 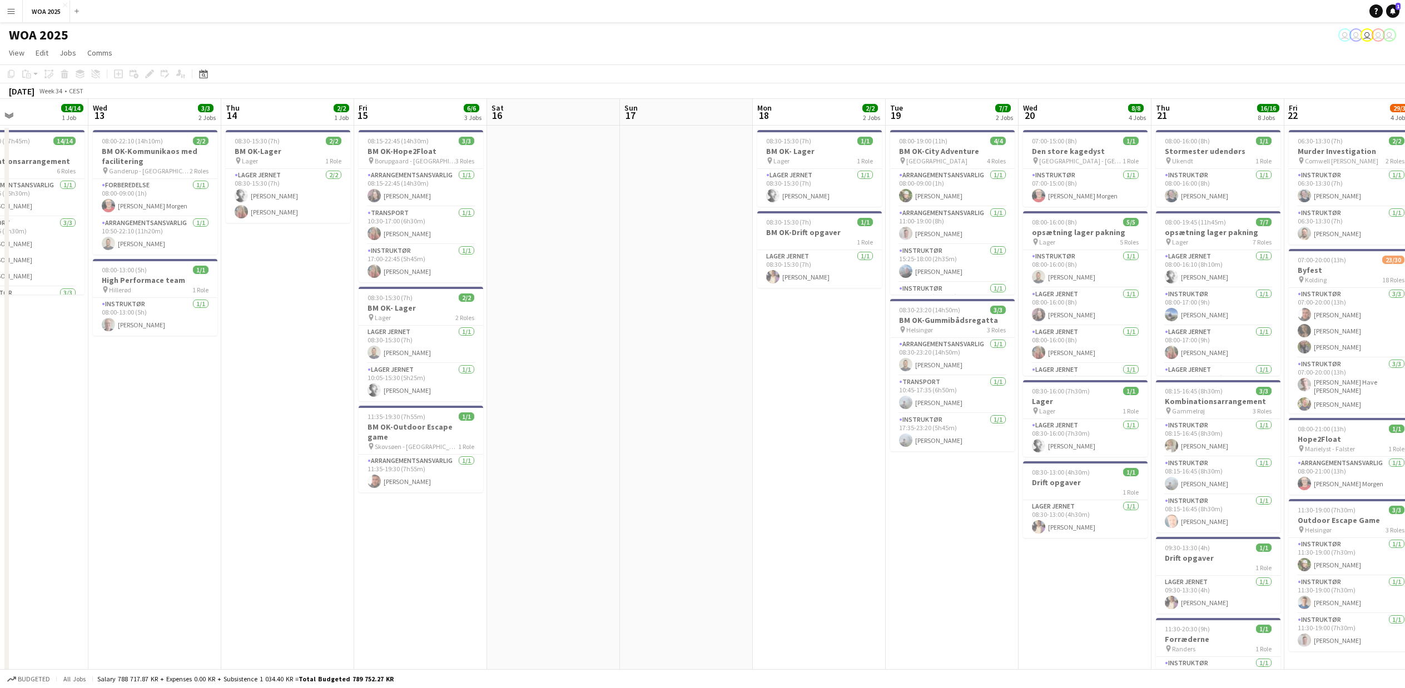 I want to click on button: Budgeted, so click(x=28, y=679).